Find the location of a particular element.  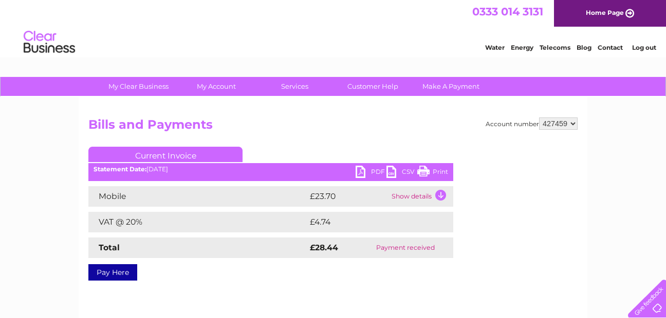

td: Payment received is located at coordinates (405, 248).